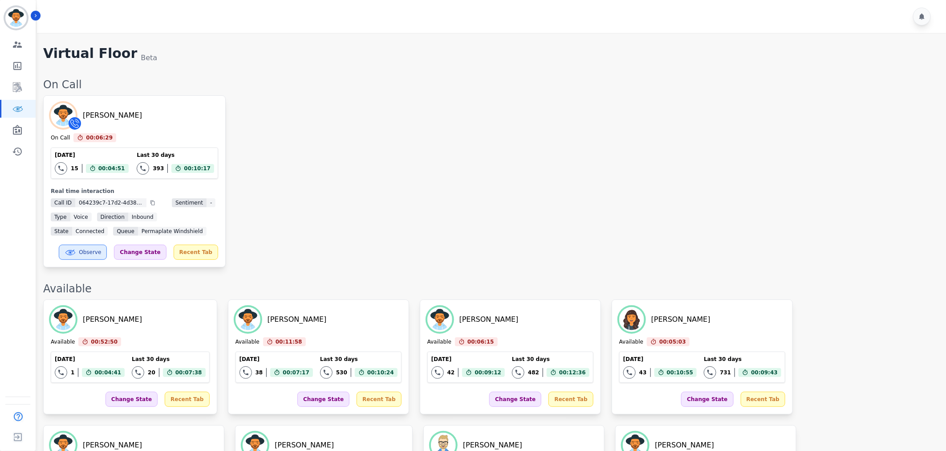  Describe the element at coordinates (134, 191) in the screenshot. I see `div: Real time interaction` at that location.